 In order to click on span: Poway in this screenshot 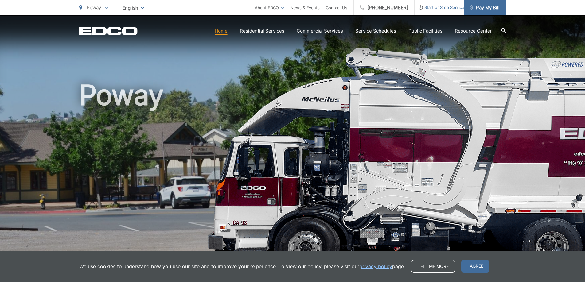, I will do `click(94, 7)`.